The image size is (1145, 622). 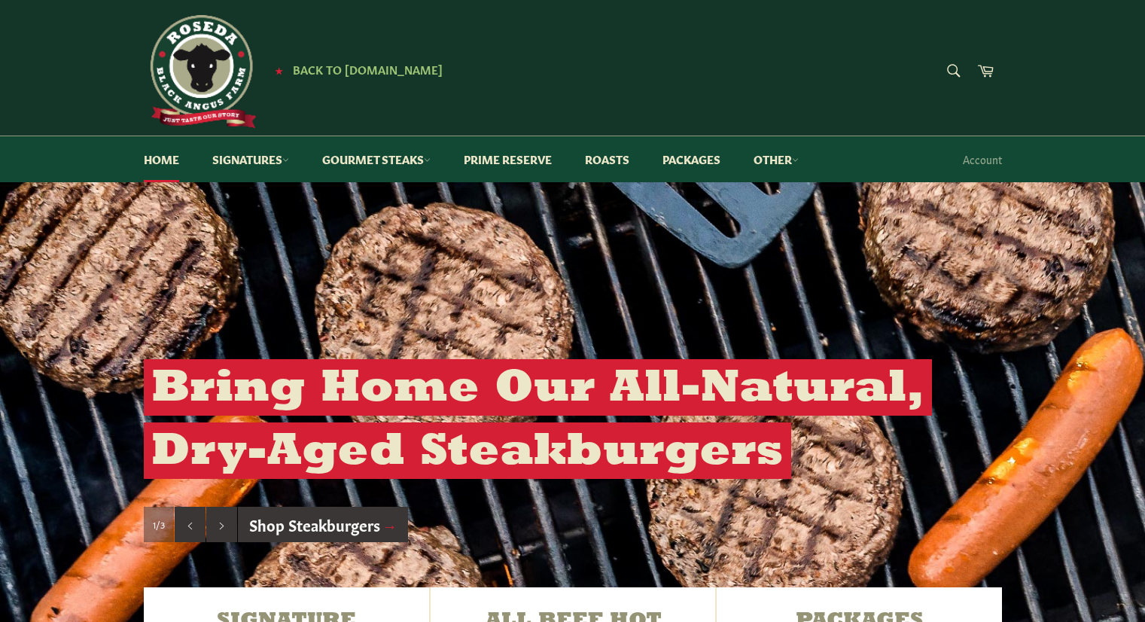 I want to click on a: Account, so click(x=983, y=159).